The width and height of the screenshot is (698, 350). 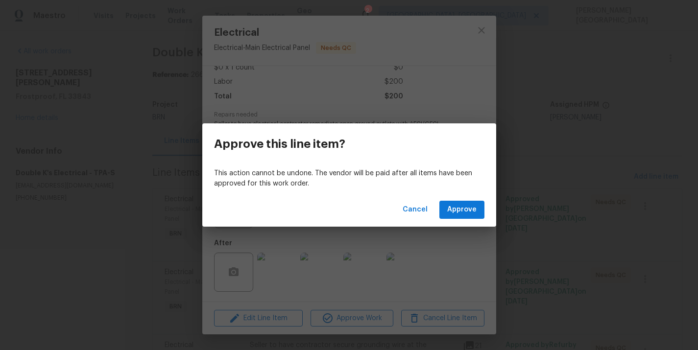 I want to click on span: Cancel, so click(x=415, y=210).